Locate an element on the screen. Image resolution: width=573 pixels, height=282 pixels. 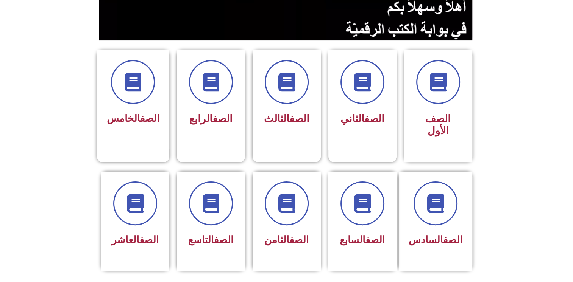
span: الثالث is located at coordinates (287, 119).